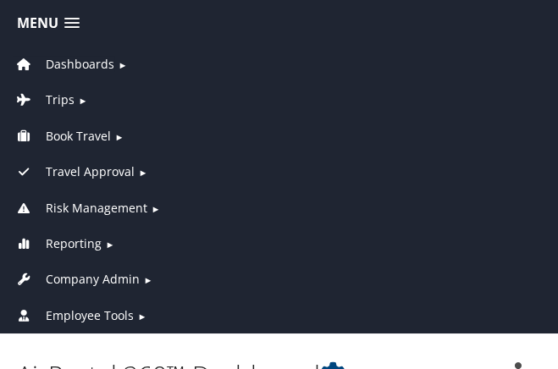  What do you see at coordinates (73, 315) in the screenshot?
I see `a: Employee Tools` at bounding box center [73, 315].